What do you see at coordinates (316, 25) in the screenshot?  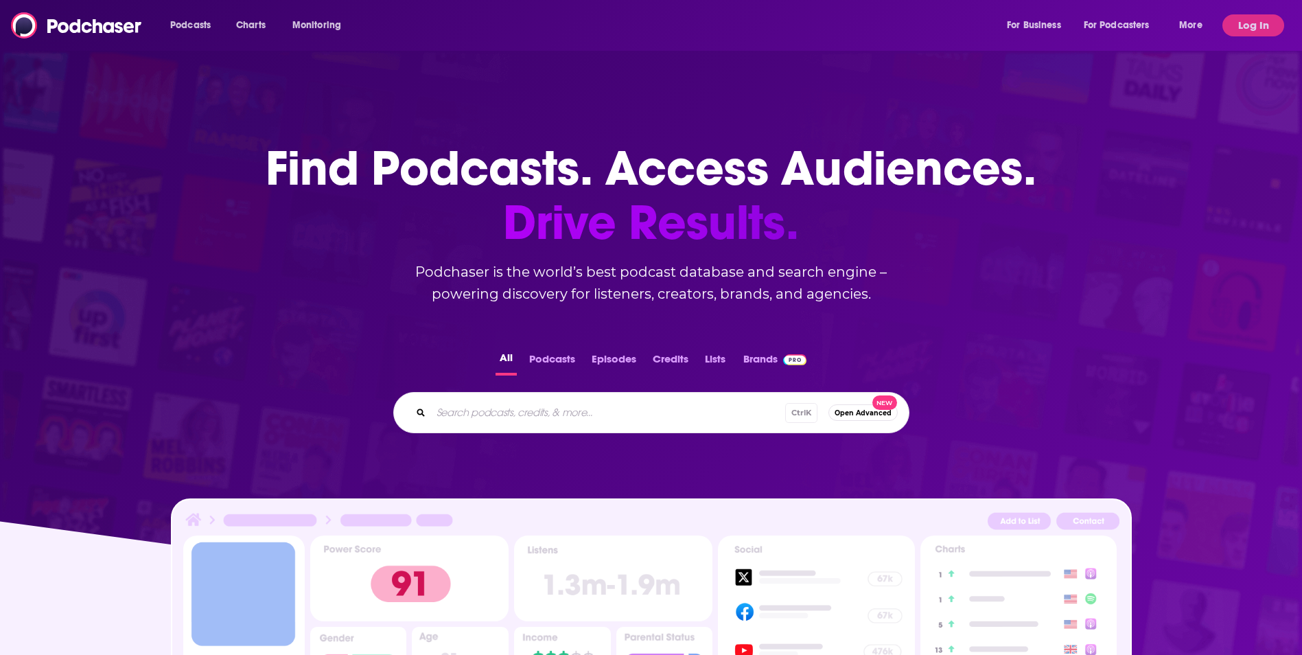 I see `span: Monitoring` at bounding box center [316, 25].